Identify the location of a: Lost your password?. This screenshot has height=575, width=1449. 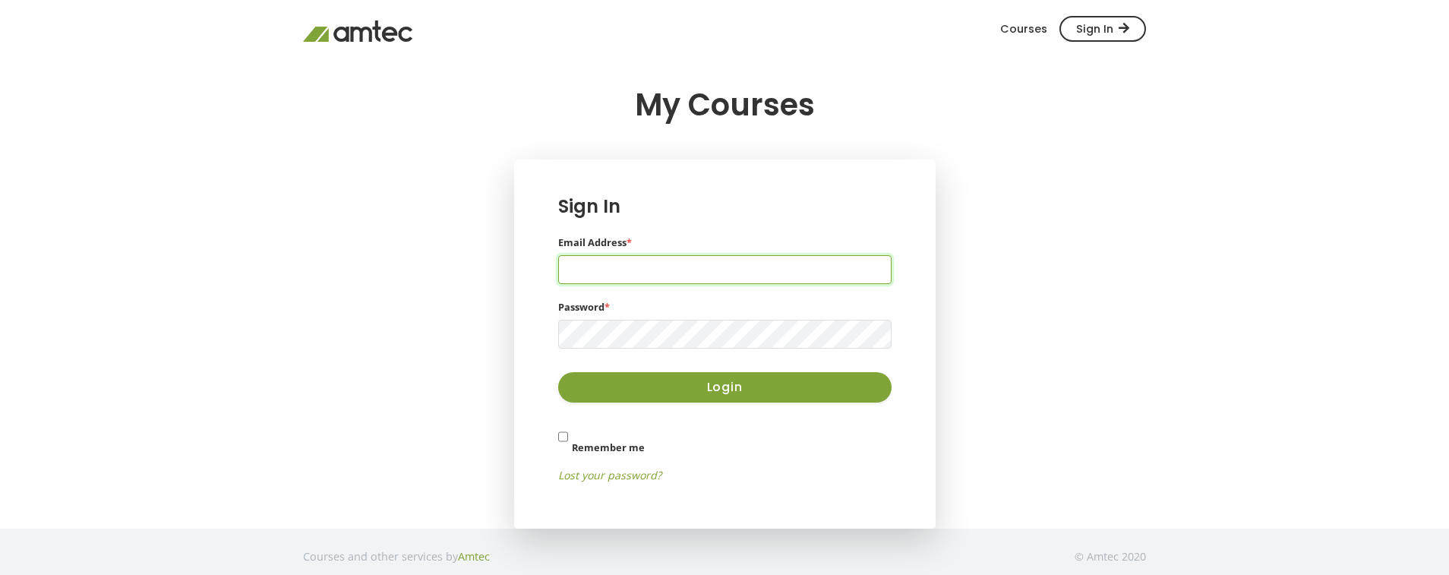
(610, 475).